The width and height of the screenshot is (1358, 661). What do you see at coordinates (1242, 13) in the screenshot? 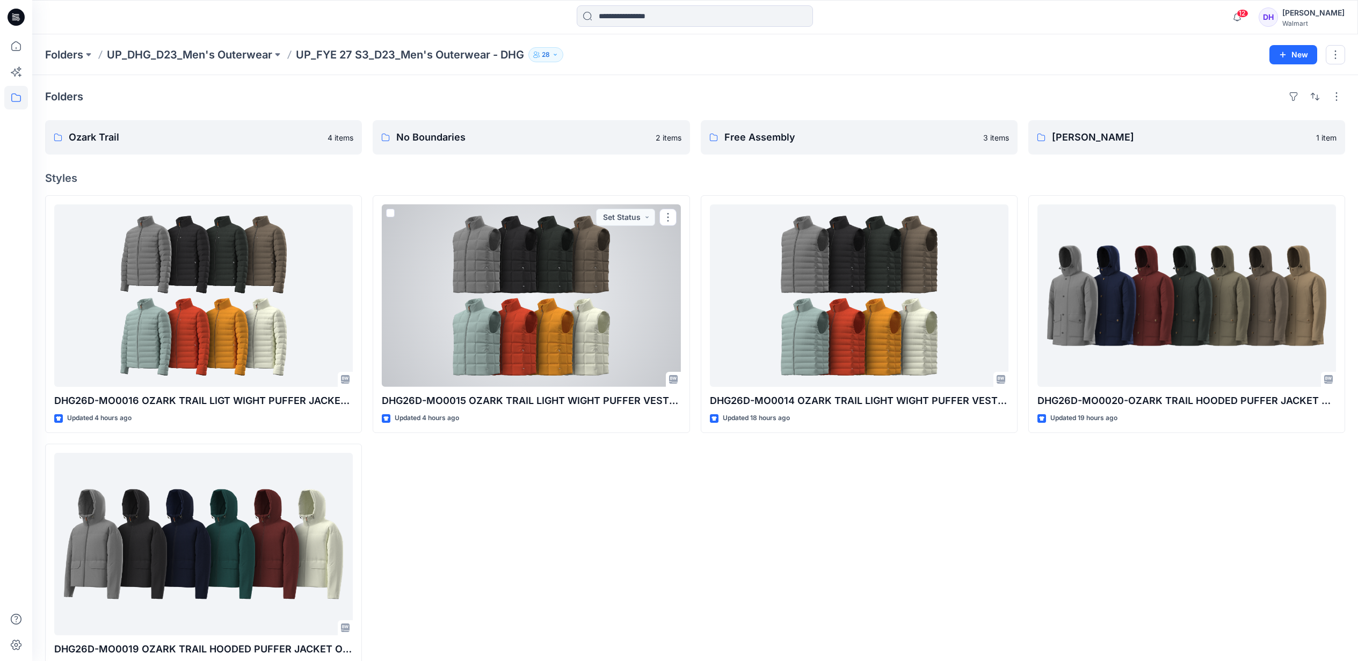
I see `span: 12` at bounding box center [1242, 13].